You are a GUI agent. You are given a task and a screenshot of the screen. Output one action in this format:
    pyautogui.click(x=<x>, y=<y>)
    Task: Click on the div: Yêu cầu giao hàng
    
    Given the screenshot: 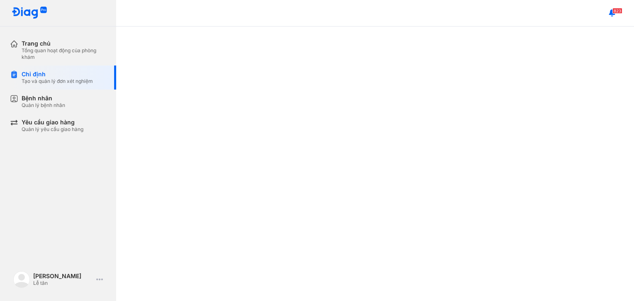 What is the action you would take?
    pyautogui.click(x=52, y=122)
    